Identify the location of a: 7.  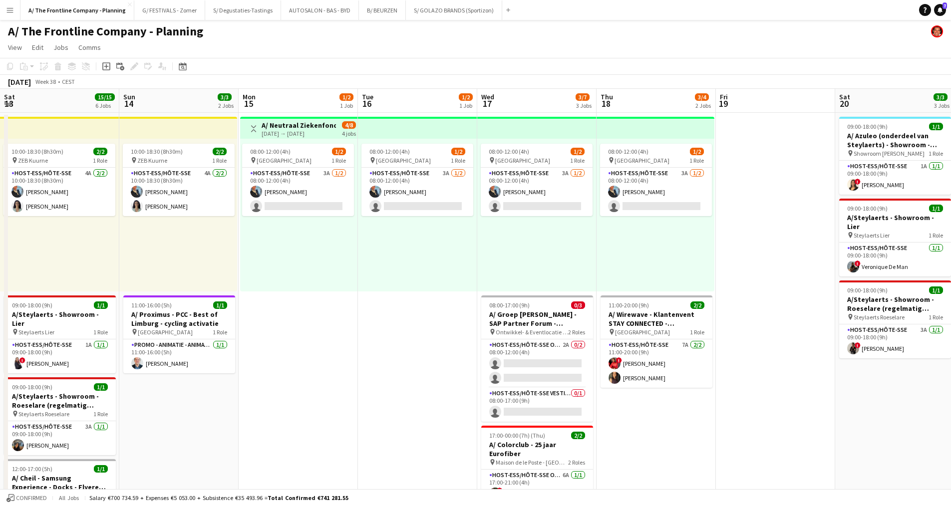
(940, 10).